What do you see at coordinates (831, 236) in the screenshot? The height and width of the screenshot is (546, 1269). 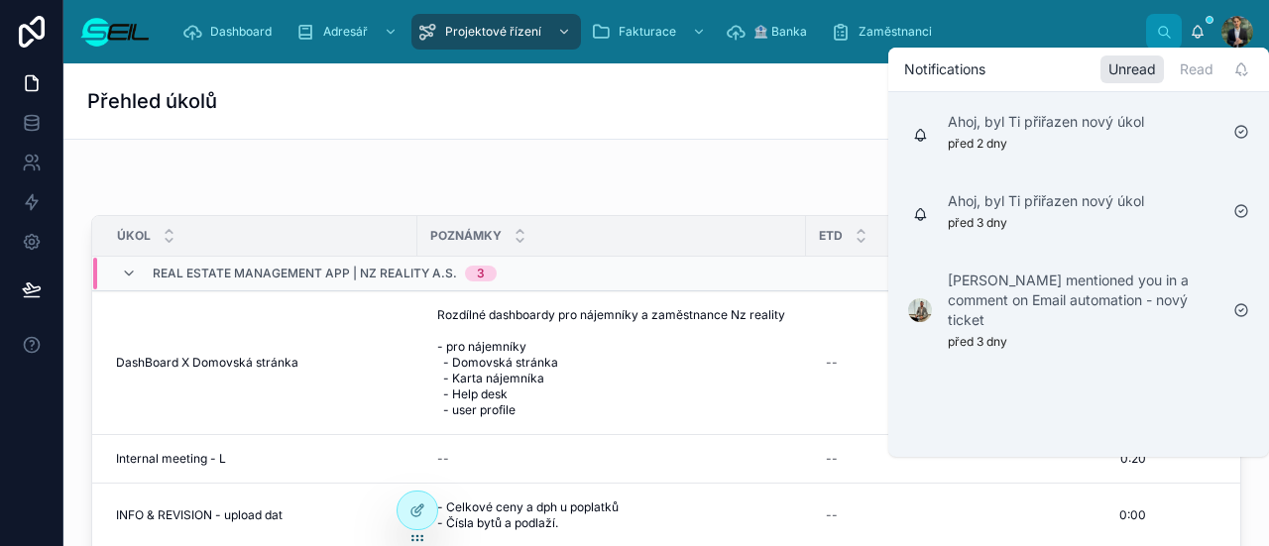 I see `span: ETD` at bounding box center [831, 236].